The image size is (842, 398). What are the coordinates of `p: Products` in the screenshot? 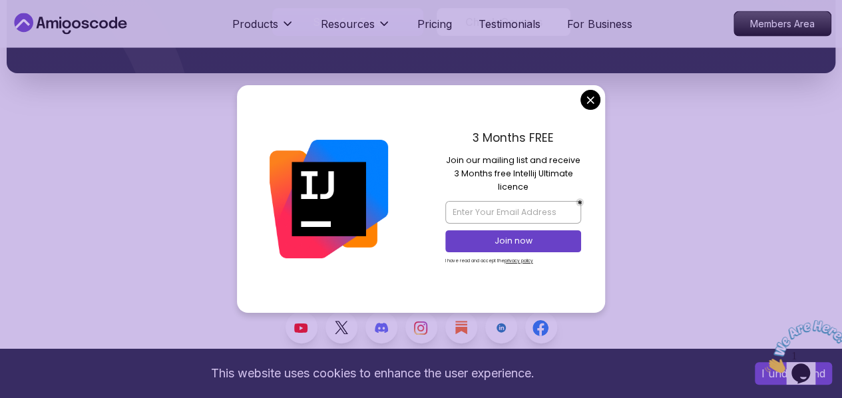 It's located at (255, 24).